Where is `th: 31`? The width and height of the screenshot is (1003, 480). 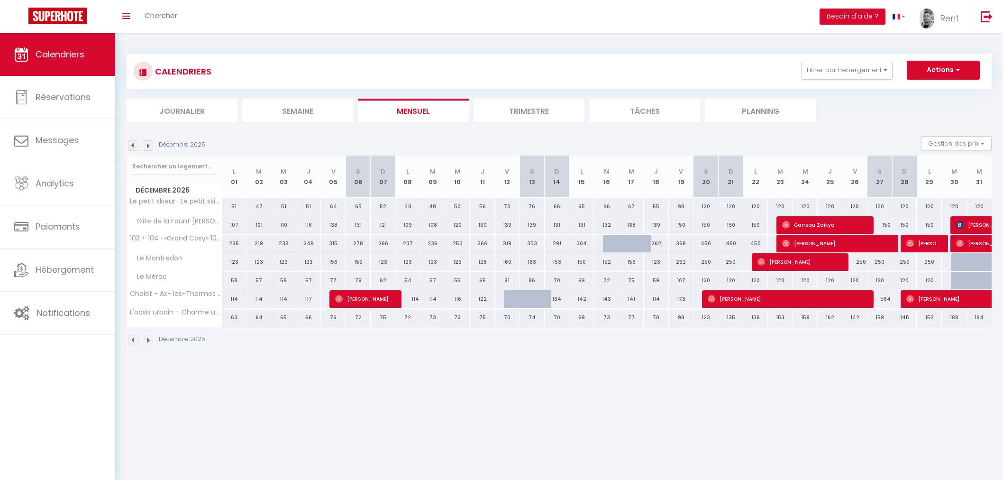 th: 31 is located at coordinates (979, 176).